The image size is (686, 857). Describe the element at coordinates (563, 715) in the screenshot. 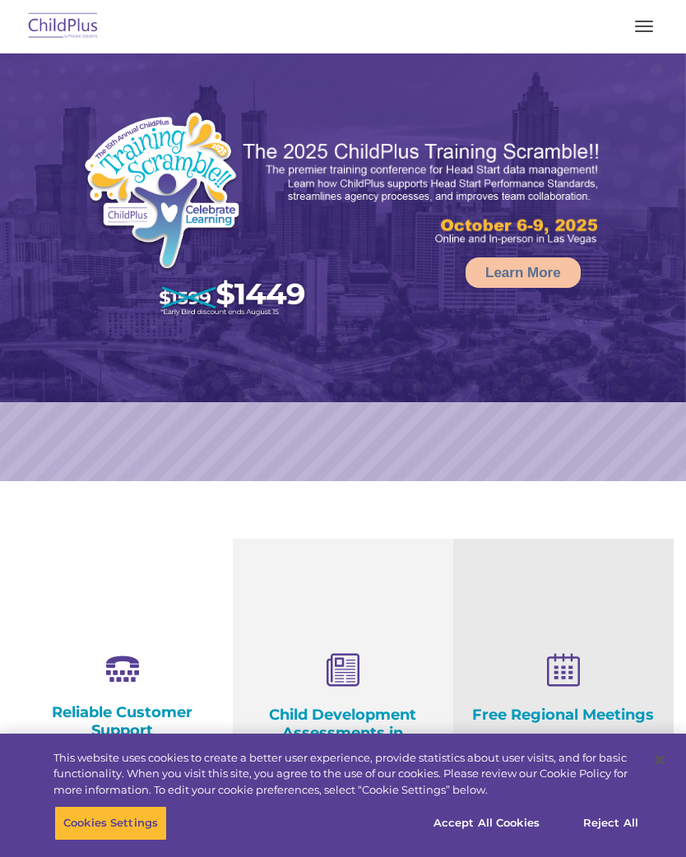

I see `h4: Free Regional Meetings` at that location.